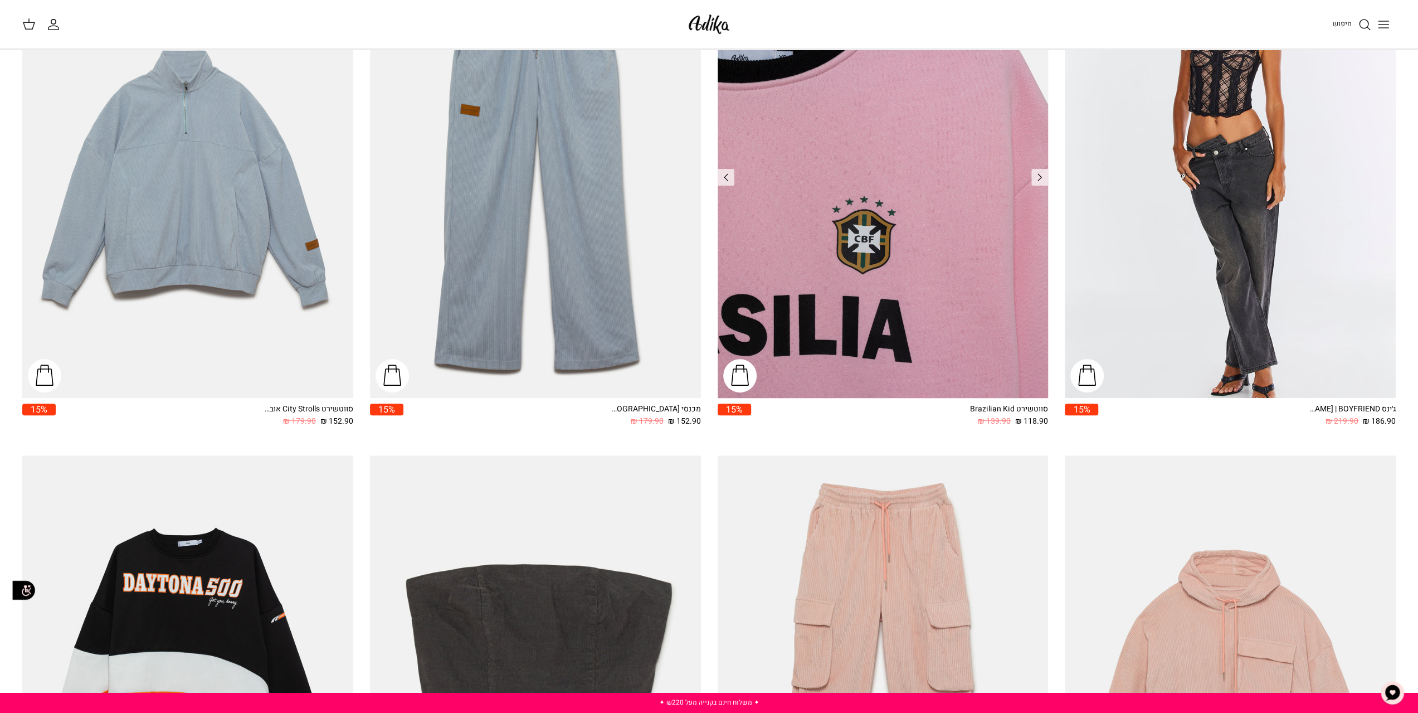 The image size is (1418, 713). Describe the element at coordinates (309, 409) in the screenshot. I see `div: סווטשירט City Strolls אוברסייז` at that location.